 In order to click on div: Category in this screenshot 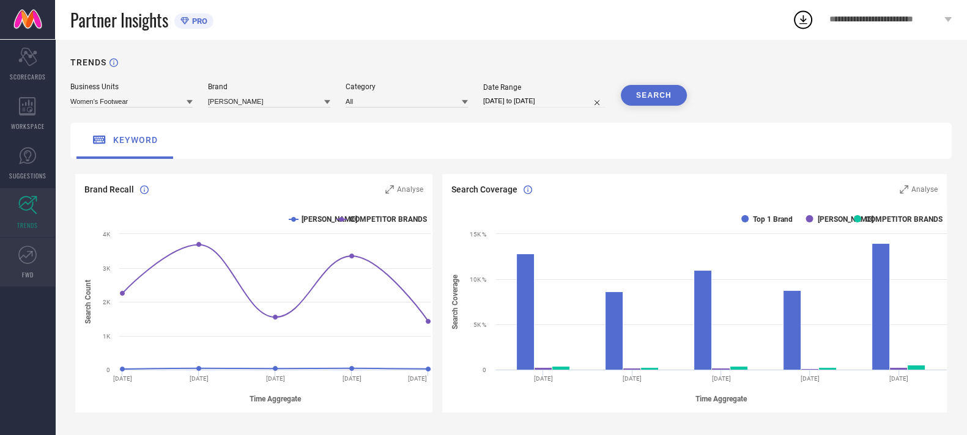, I will do `click(407, 87)`.